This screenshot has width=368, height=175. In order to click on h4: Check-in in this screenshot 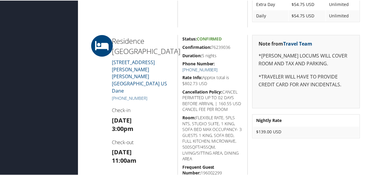, I will do `click(143, 110)`.